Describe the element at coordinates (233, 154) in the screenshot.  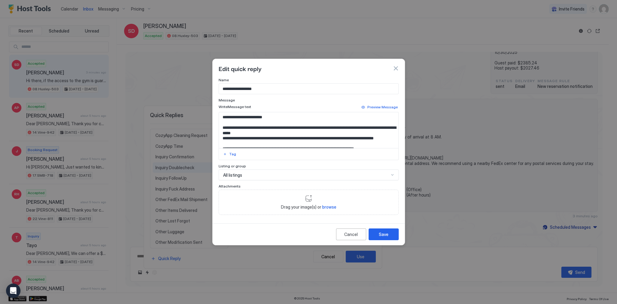
I see `div: Tag` at that location.